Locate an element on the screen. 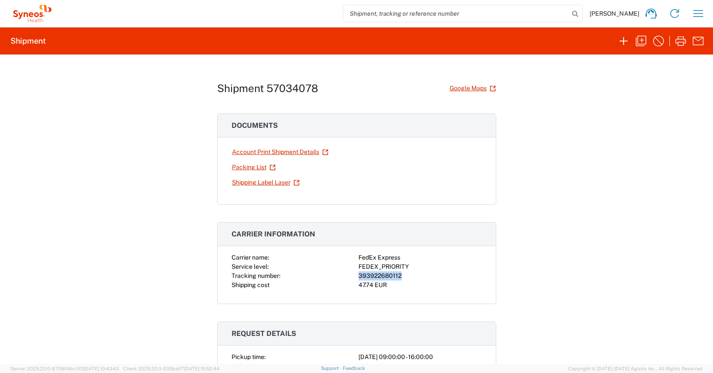 Image resolution: width=713 pixels, height=373 pixels. a: Packing List is located at coordinates (254, 167).